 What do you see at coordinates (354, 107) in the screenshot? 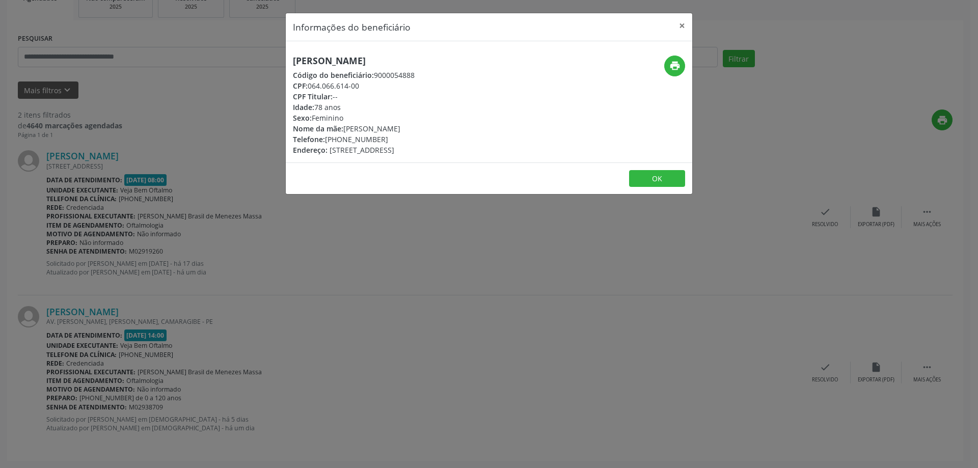
I see `div: 78 anos` at bounding box center [354, 107].